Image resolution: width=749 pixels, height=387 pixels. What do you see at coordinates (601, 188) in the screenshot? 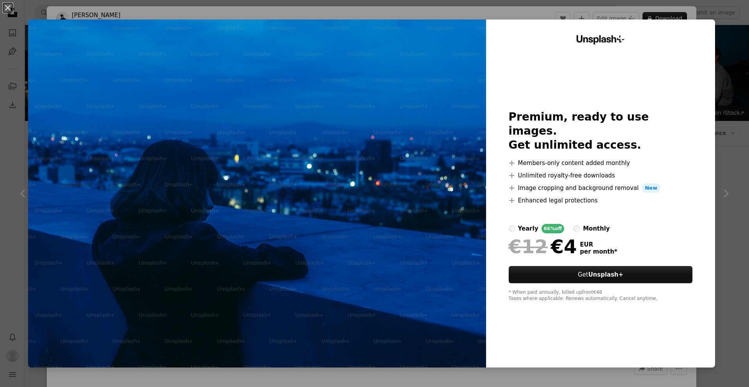
I see `li: Image cropping and background removal` at bounding box center [601, 188].